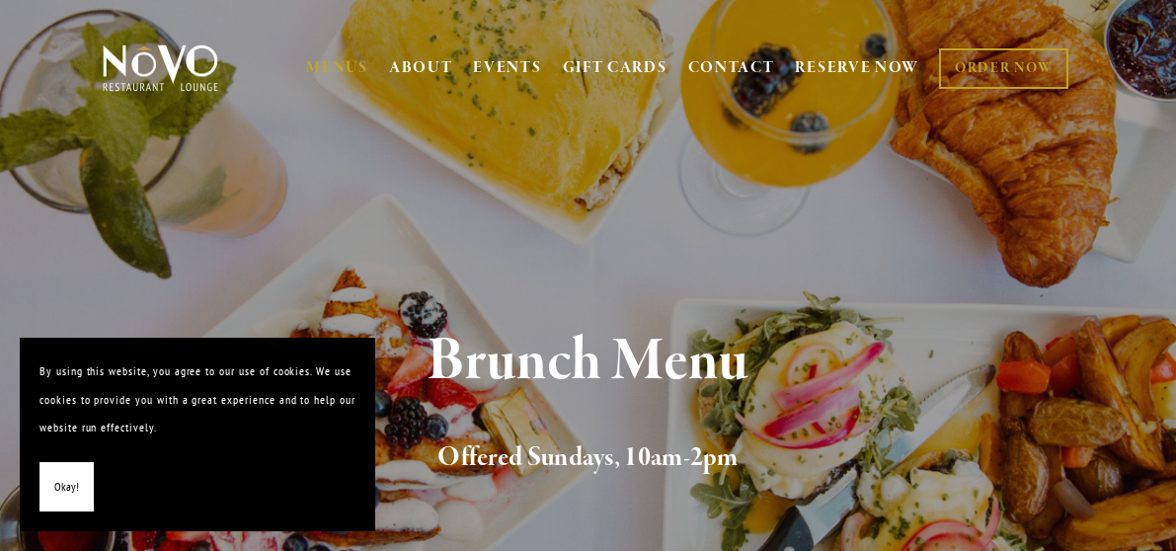 This screenshot has height=551, width=1176. I want to click on h2: Offered Sundays, 10am-2pm, so click(587, 458).